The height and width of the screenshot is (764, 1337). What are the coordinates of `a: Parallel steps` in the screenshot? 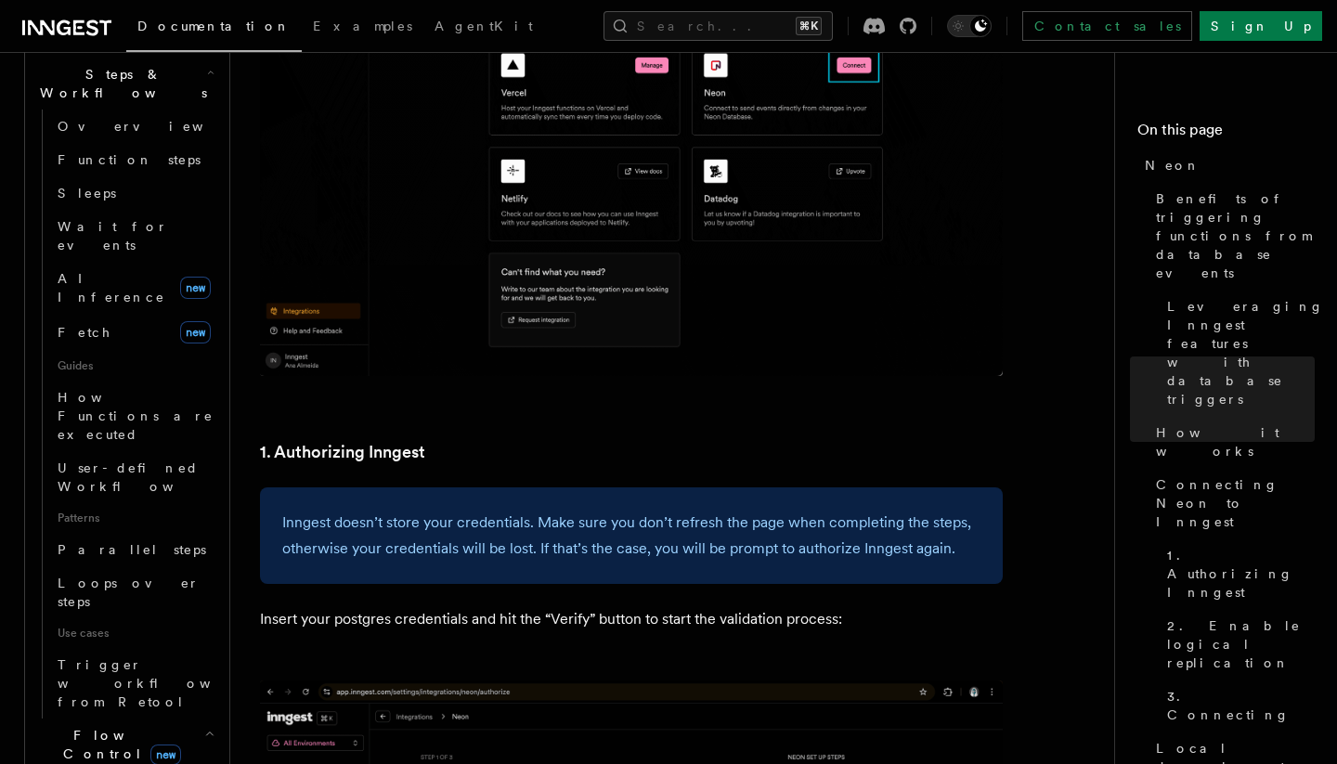 It's located at (134, 550).